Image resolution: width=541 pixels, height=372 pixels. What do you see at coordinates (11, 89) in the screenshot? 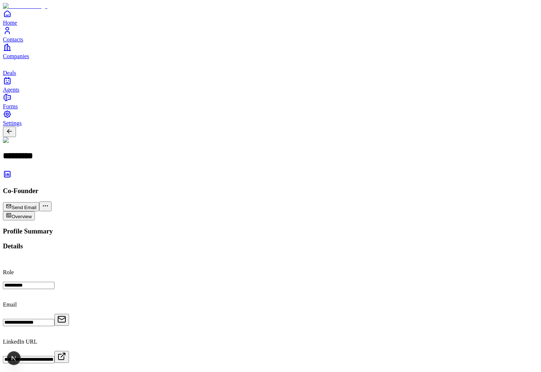
I see `span: Agents` at bounding box center [11, 89].